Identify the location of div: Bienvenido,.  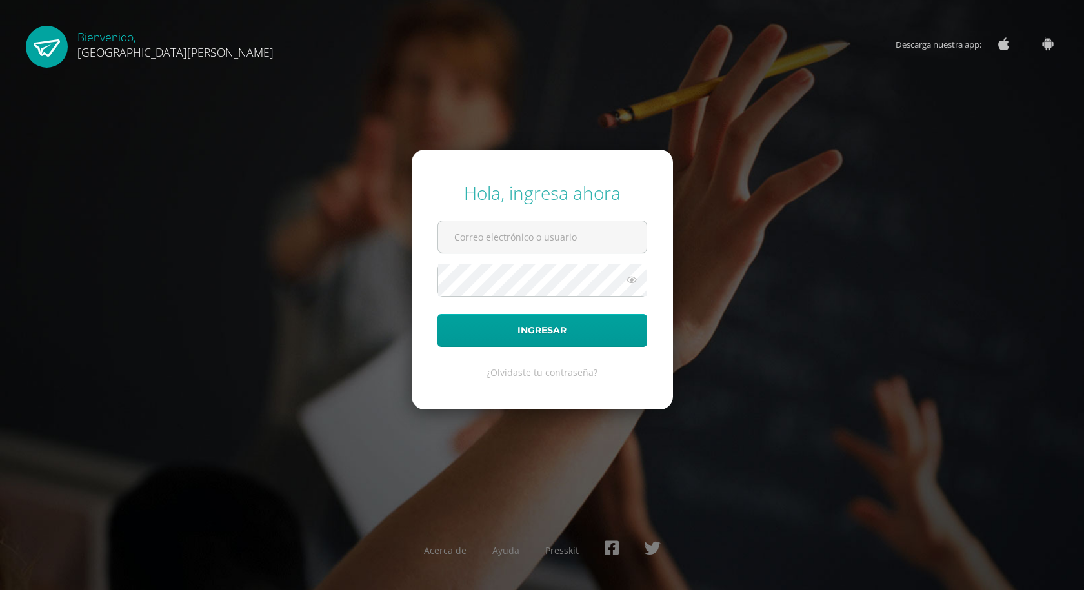
(176, 43).